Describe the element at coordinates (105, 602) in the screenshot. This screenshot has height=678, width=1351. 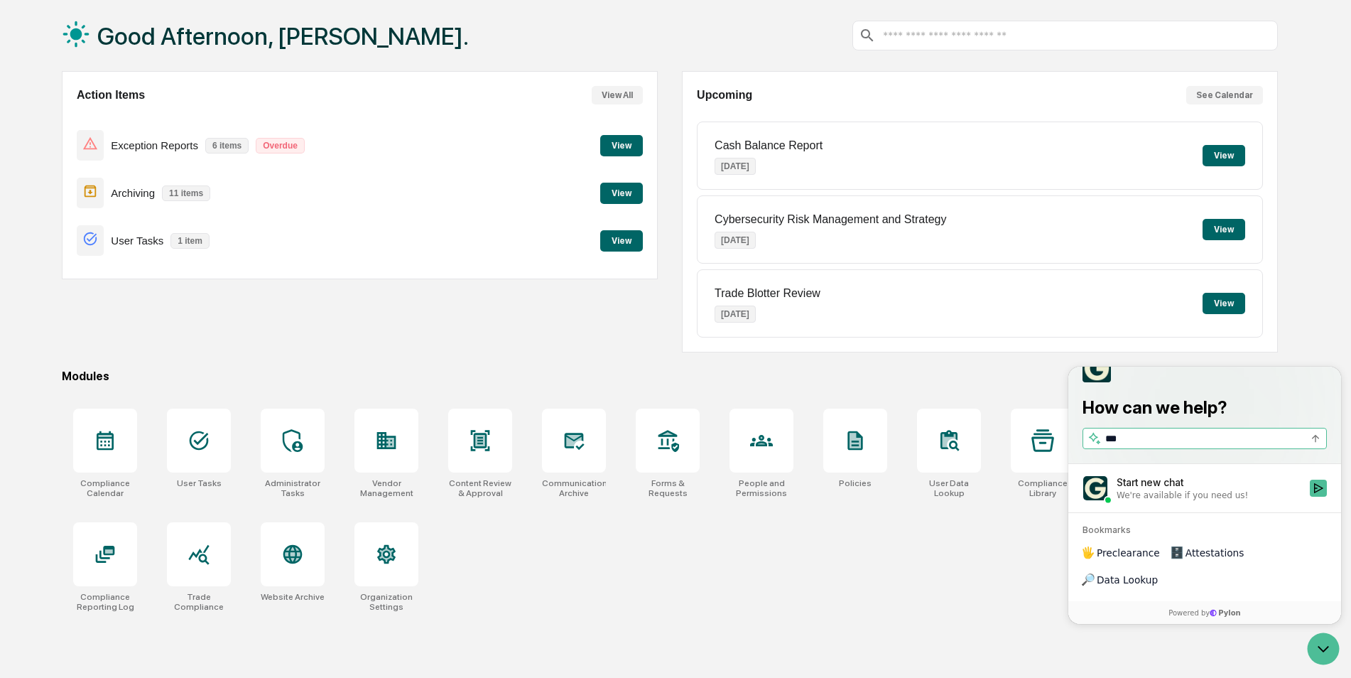
I see `div: Compliance Reporting Log` at that location.